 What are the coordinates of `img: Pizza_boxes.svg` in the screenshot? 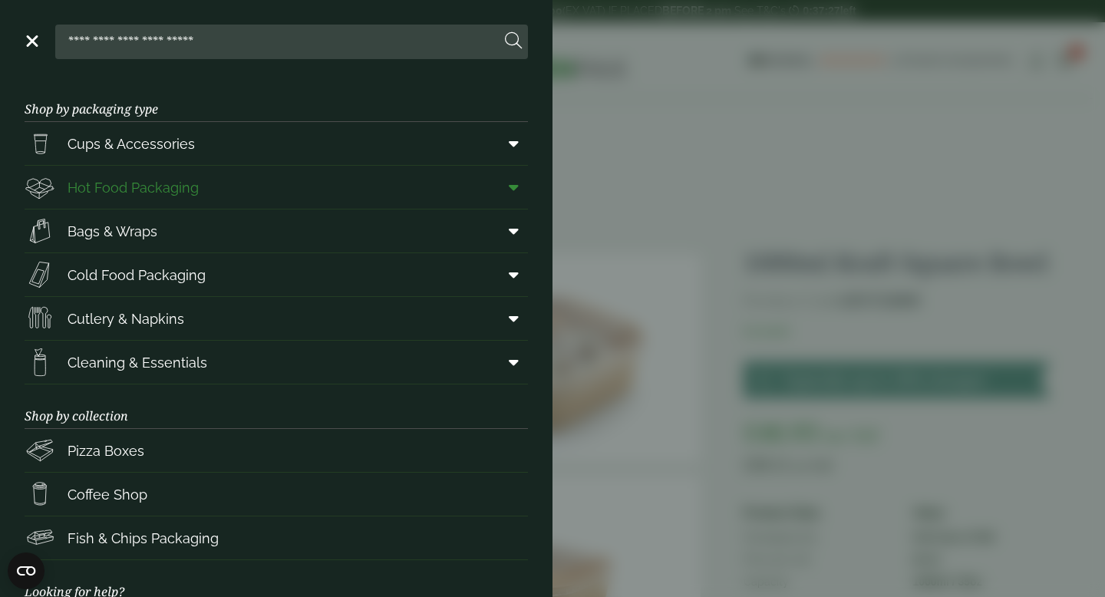 It's located at (40, 450).